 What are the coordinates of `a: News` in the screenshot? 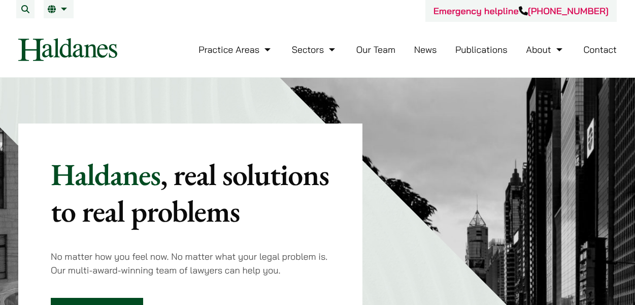 It's located at (425, 49).